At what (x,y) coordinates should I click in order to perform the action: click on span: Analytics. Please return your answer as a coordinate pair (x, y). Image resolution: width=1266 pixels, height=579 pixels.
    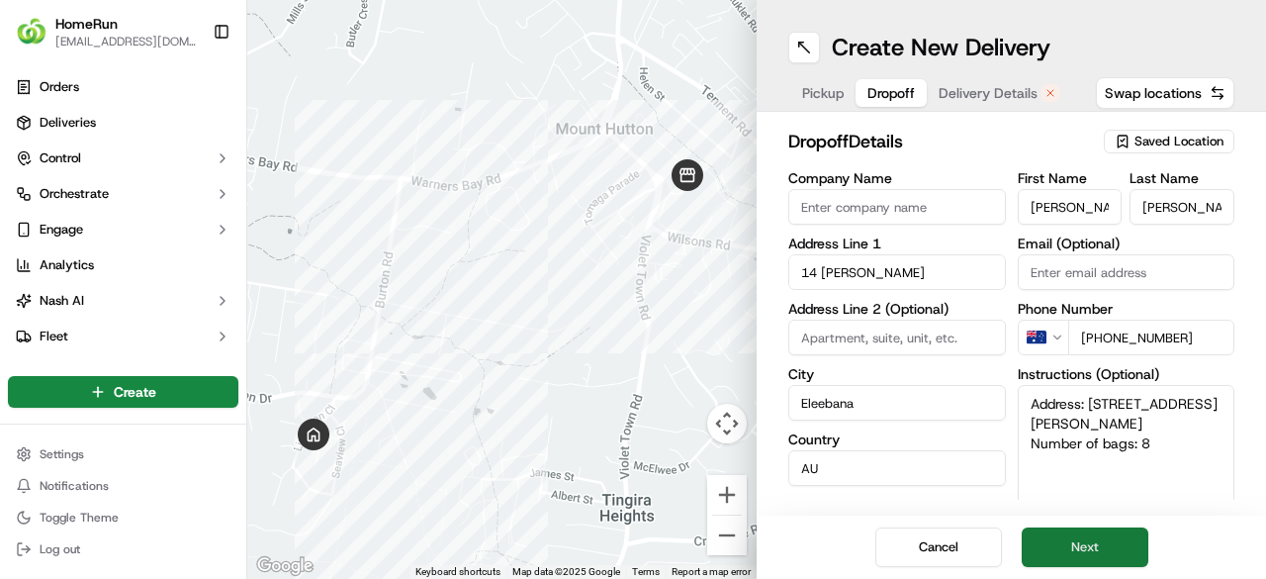
    Looking at the image, I should click on (66, 265).